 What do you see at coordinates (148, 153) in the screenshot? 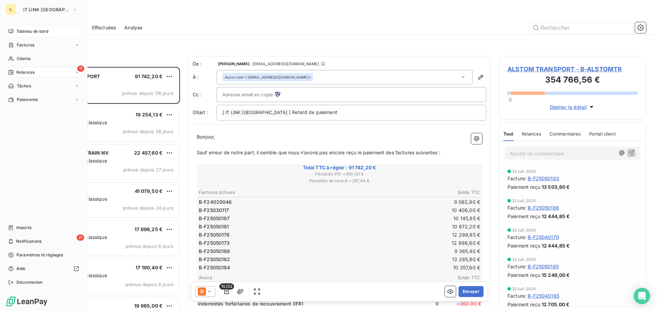
I see `span: 22 457,60 €` at bounding box center [148, 153].